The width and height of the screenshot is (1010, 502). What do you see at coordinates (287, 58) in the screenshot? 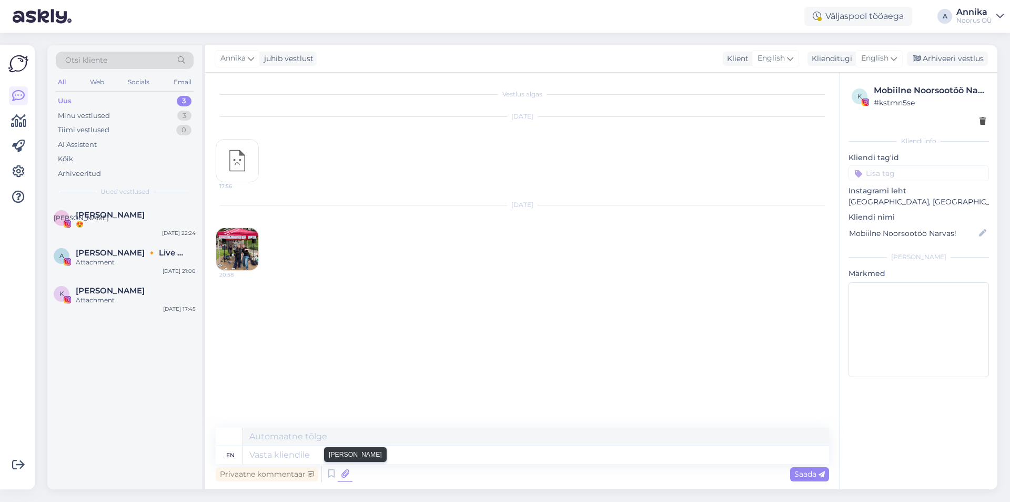
I see `div: juhib vestlust` at bounding box center [287, 58].